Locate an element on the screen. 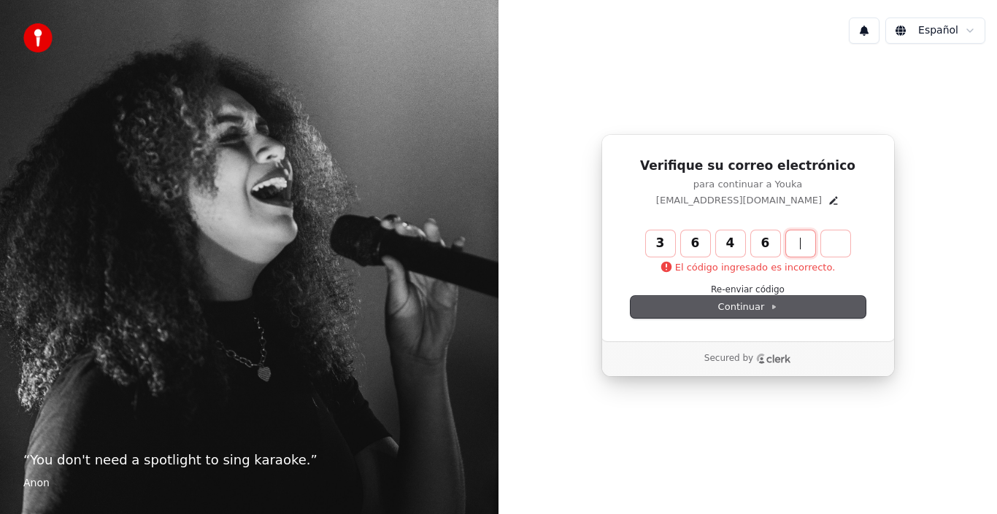 The image size is (997, 514). p: para continuar a Youka is located at coordinates (748, 185).